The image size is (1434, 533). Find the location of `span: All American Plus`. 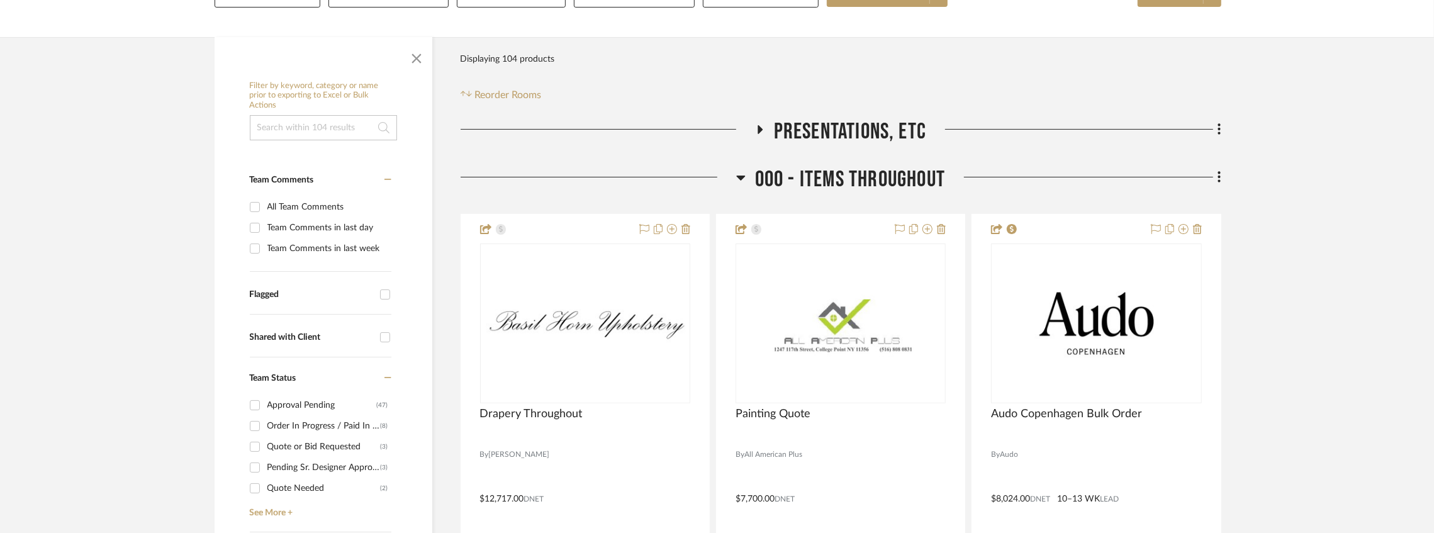

span: All American Plus is located at coordinates (773, 454).